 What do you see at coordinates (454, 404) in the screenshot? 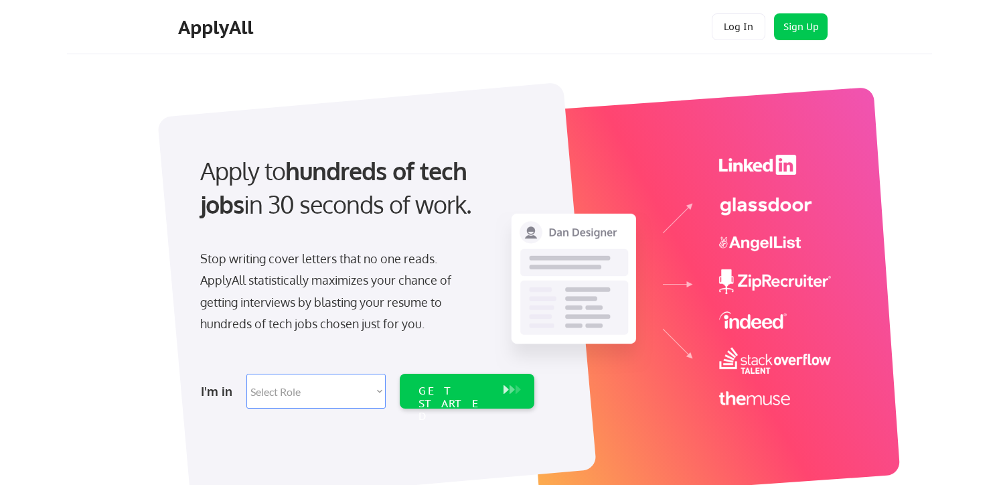
I see `div: GET STARTED` at bounding box center [454, 404].